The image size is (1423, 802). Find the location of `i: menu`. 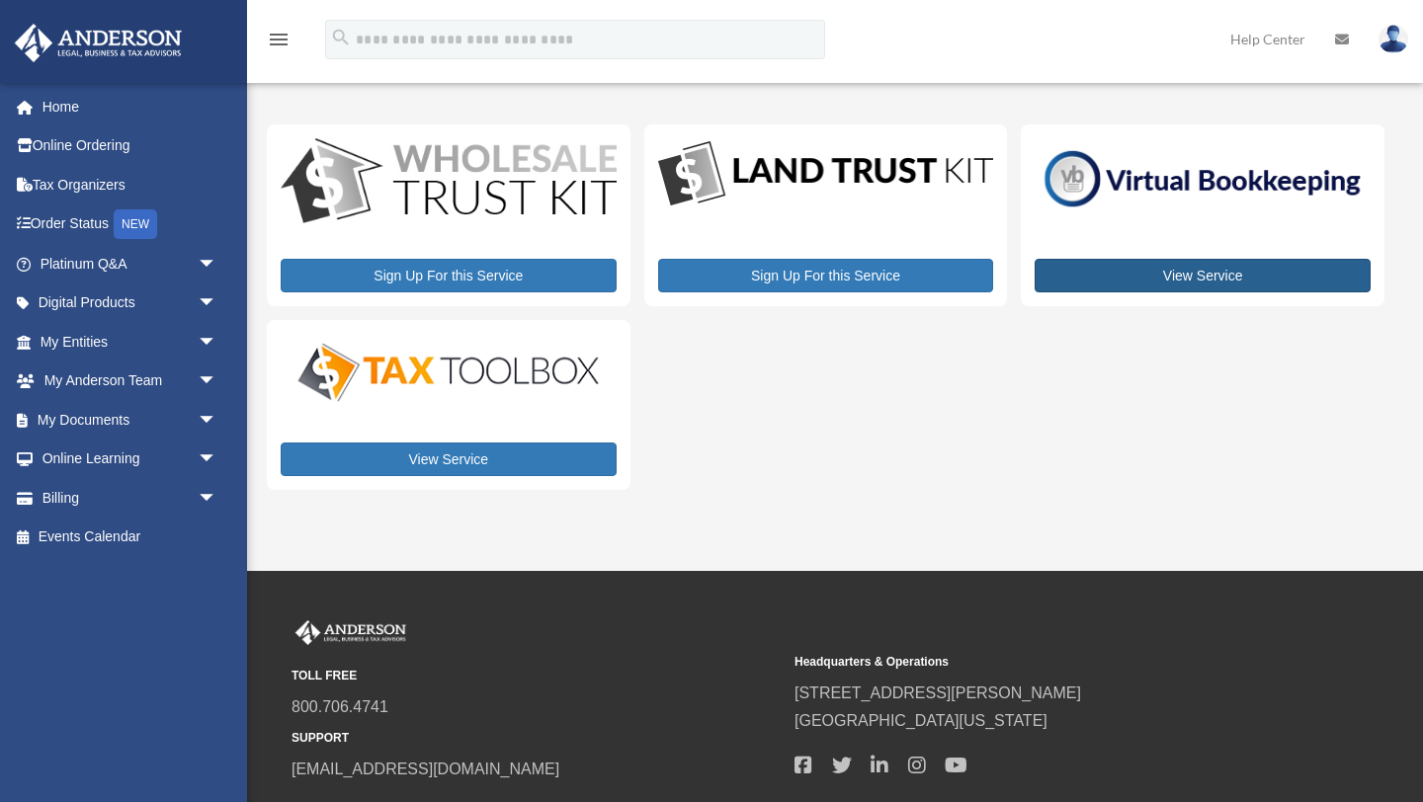

i: menu is located at coordinates (279, 40).